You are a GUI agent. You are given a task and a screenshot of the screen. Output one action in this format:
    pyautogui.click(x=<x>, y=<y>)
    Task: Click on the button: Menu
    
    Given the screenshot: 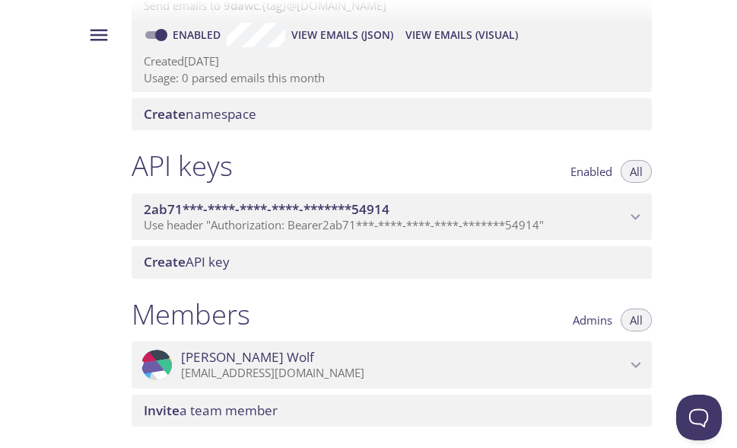 What is the action you would take?
    pyautogui.click(x=99, y=35)
    